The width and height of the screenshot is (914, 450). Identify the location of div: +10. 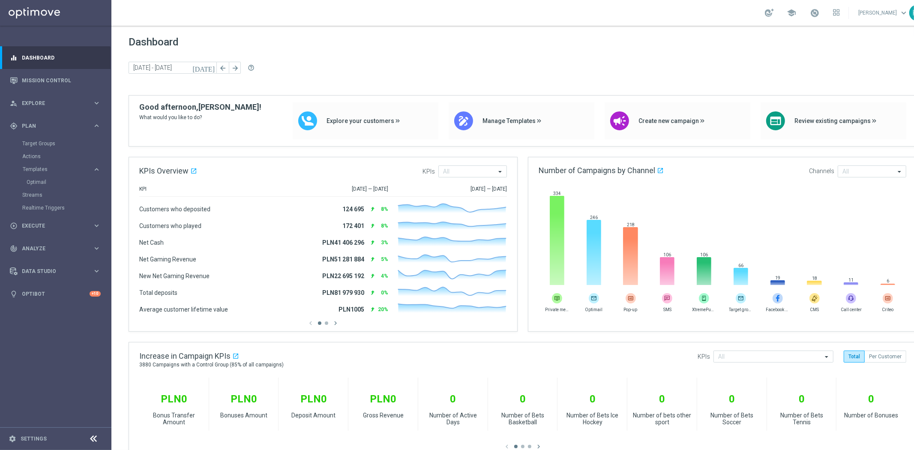
(95, 293).